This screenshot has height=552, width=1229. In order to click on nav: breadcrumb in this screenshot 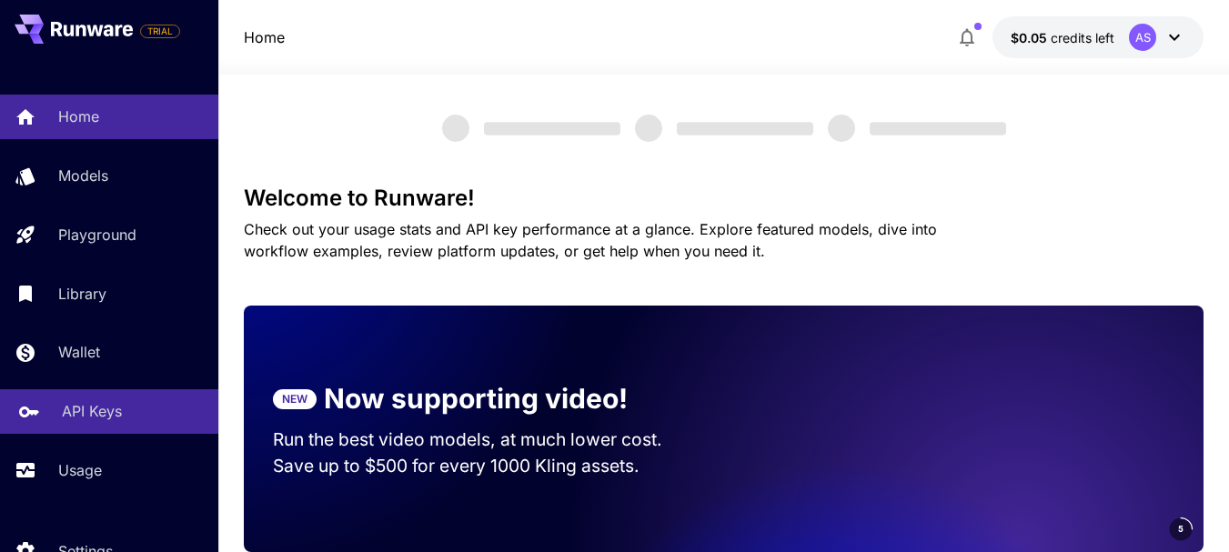, I will do `click(264, 37)`.